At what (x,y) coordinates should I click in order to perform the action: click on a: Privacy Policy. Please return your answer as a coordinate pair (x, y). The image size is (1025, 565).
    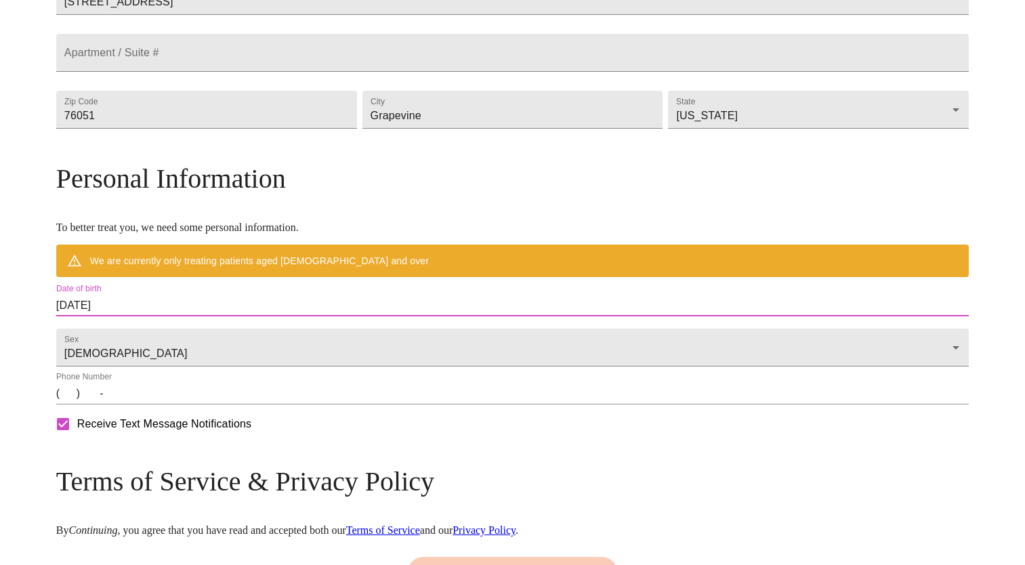
    Looking at the image, I should click on (483, 530).